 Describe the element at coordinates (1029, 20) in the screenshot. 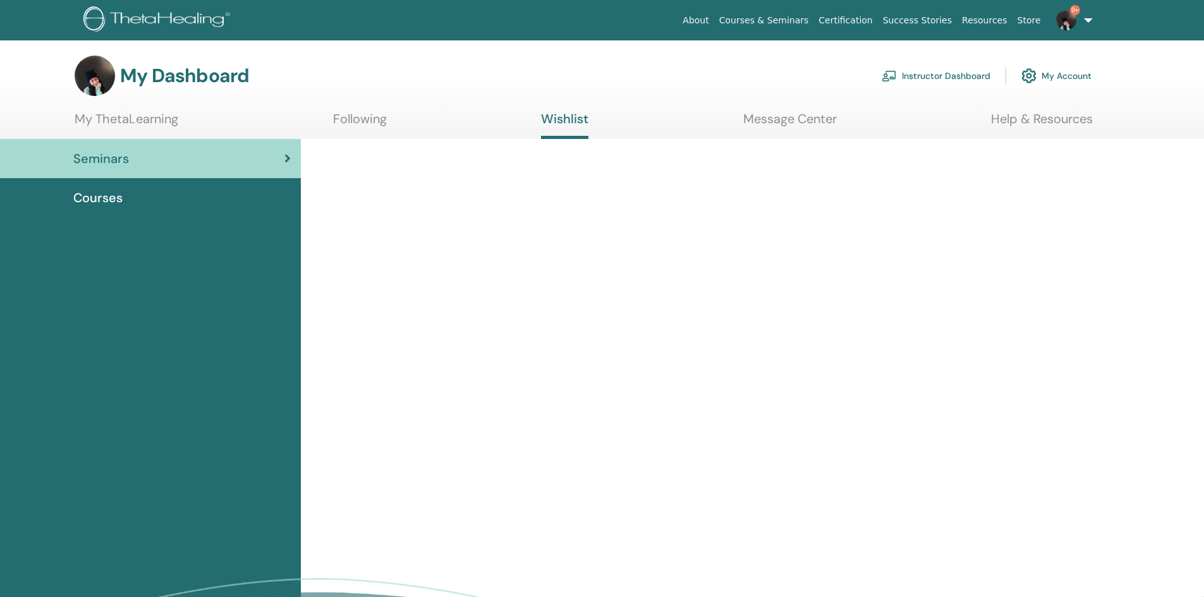

I see `a: Store` at that location.